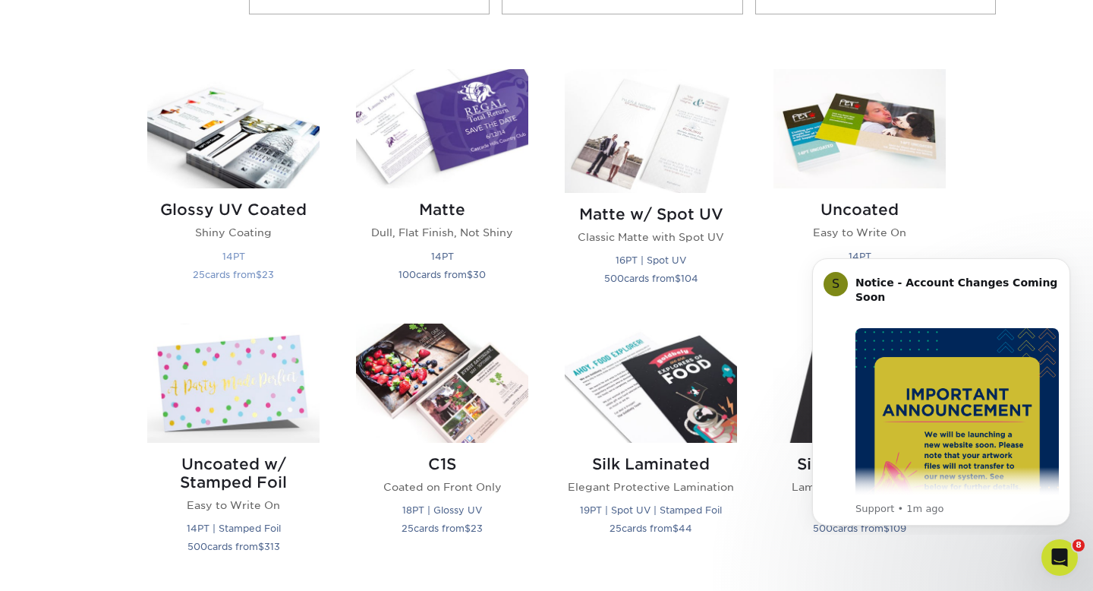  What do you see at coordinates (233, 473) in the screenshot?
I see `h2: Uncoated w/ Stamped Foil` at bounding box center [233, 473].